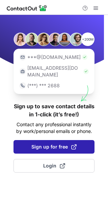 This screenshot has width=108, height=203. Describe the element at coordinates (54, 110) in the screenshot. I see `h1: Sign up to save contact details in 1-click (it’s free!)` at that location.